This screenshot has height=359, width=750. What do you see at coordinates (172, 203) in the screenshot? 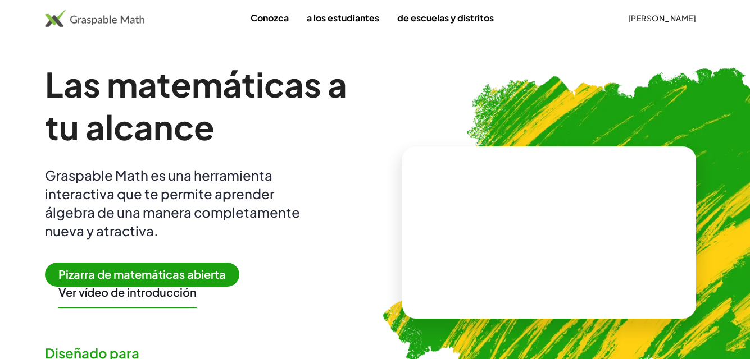
I see `font: Graspable Math es una herramienta interactiva que te permite aprender álgebra de una manera compl...` at bounding box center [172, 203].